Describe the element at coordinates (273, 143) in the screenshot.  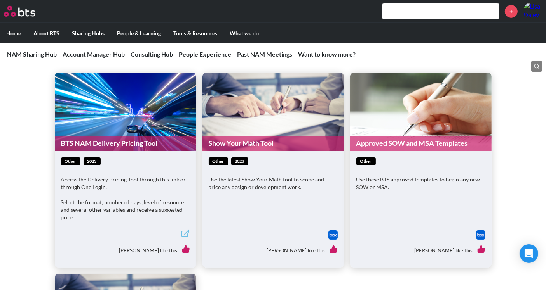
I see `a: Show Your Math Tool` at that location.